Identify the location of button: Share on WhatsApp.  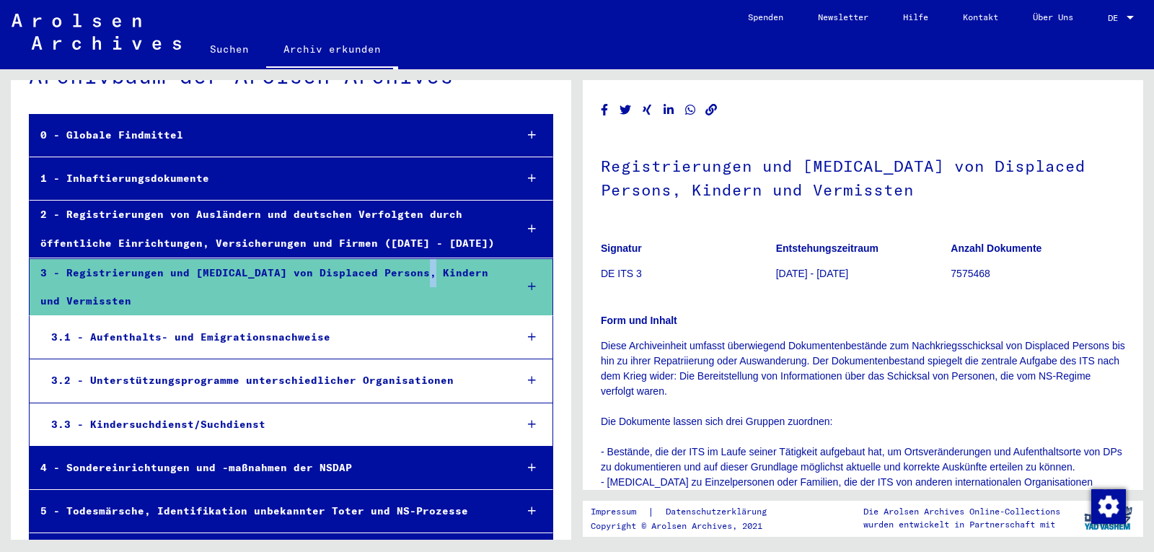
(690, 110).